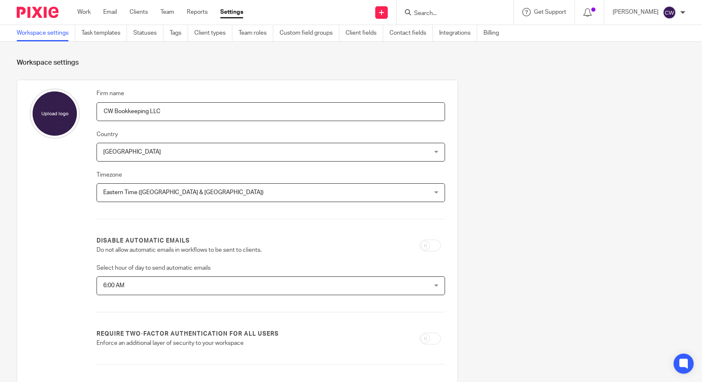 The height and width of the screenshot is (382, 702). What do you see at coordinates (109, 175) in the screenshot?
I see `label: Timezone` at bounding box center [109, 175].